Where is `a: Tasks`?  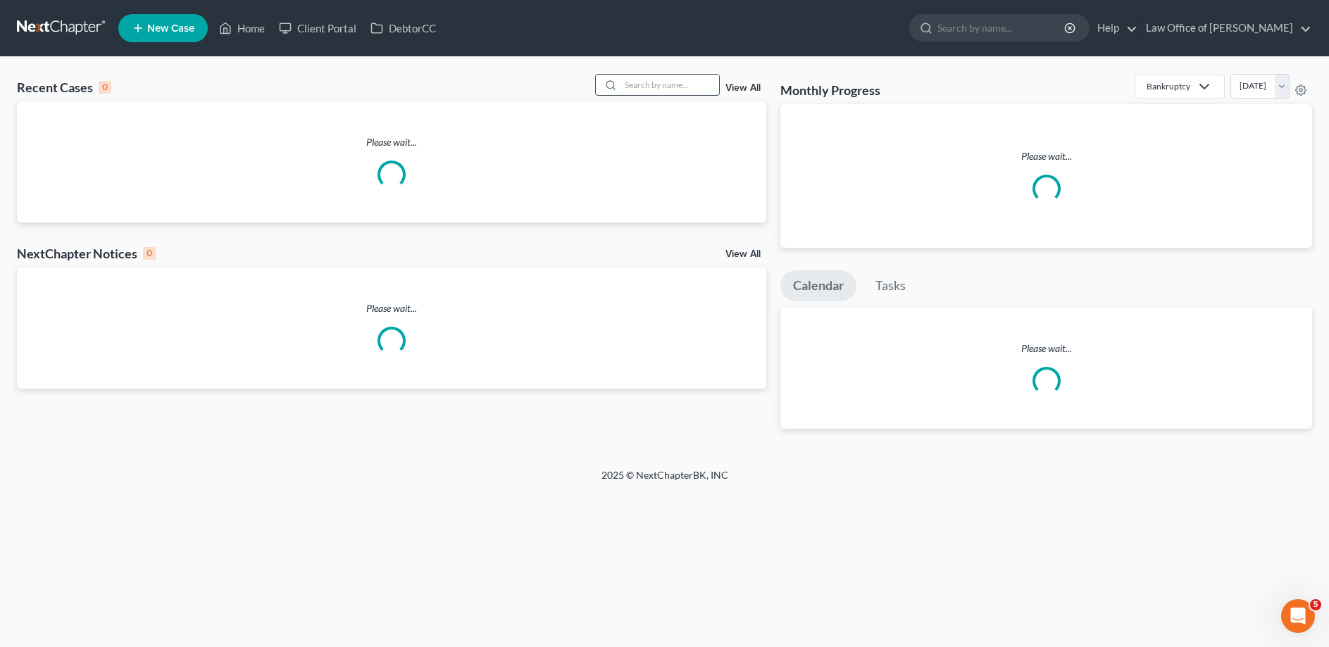
a: Tasks is located at coordinates (890, 286).